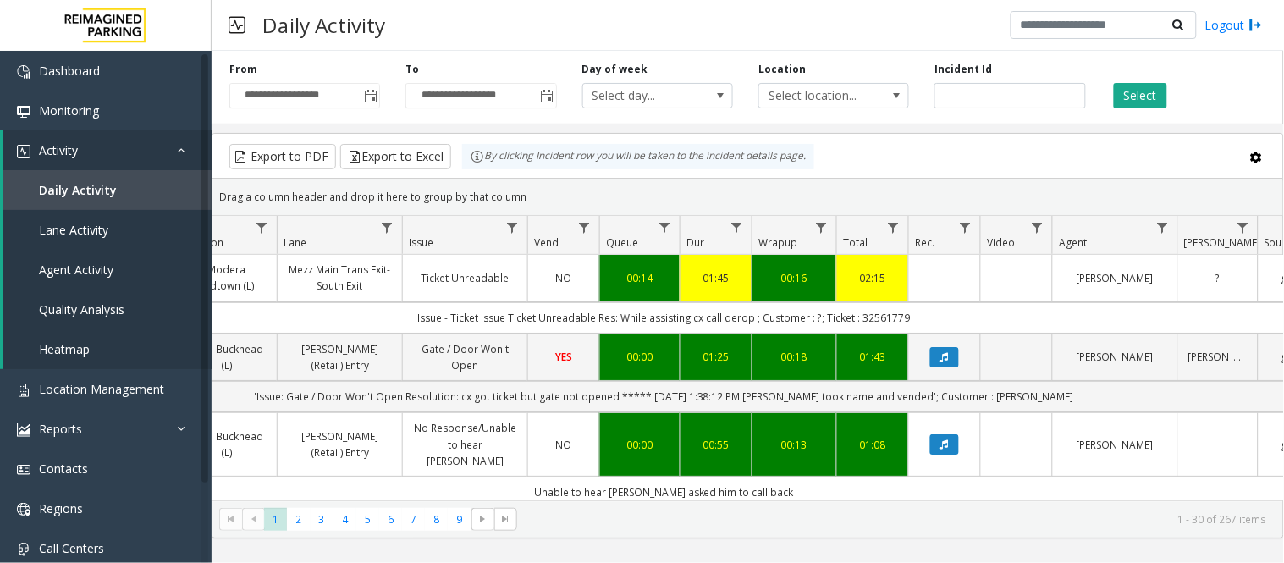  I want to click on div: 00:55, so click(716, 444).